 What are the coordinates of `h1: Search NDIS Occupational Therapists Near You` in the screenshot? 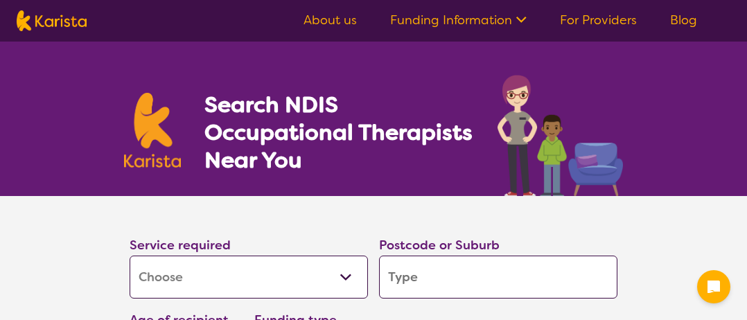 It's located at (339, 132).